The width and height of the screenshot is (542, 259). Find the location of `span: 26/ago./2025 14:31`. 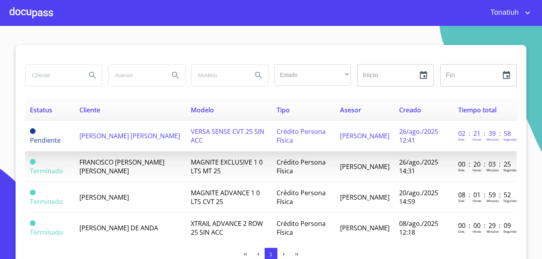

span: 26/ago./2025 14:31 is located at coordinates (418, 167).